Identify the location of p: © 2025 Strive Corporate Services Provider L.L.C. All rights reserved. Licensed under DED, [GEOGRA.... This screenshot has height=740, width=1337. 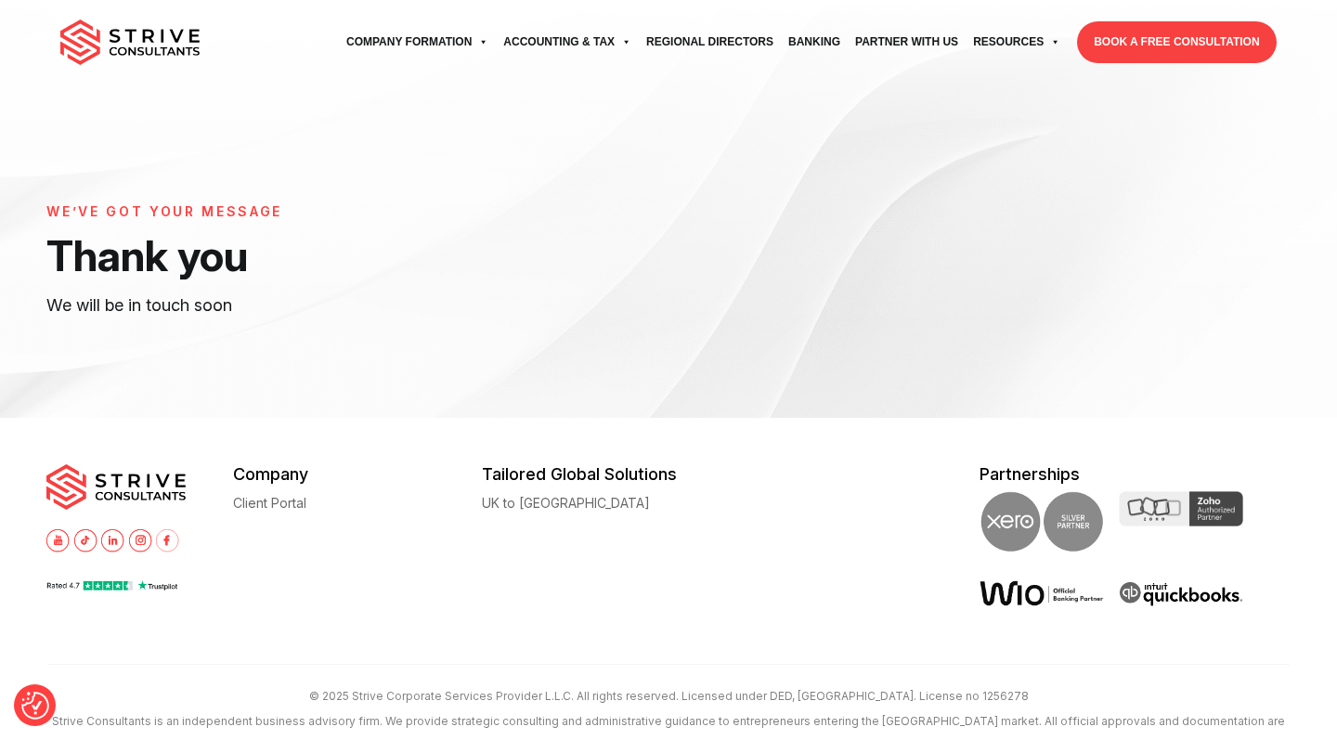
(669, 696).